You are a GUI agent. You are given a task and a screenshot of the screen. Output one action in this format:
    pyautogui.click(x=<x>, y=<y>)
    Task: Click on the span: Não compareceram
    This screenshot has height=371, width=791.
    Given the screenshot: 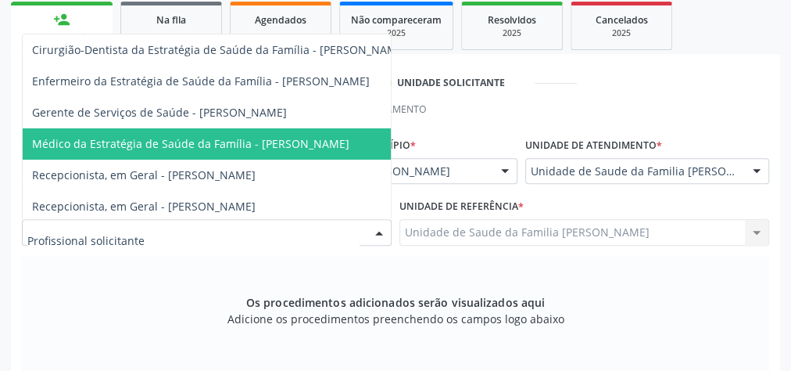 What is the action you would take?
    pyautogui.click(x=396, y=20)
    